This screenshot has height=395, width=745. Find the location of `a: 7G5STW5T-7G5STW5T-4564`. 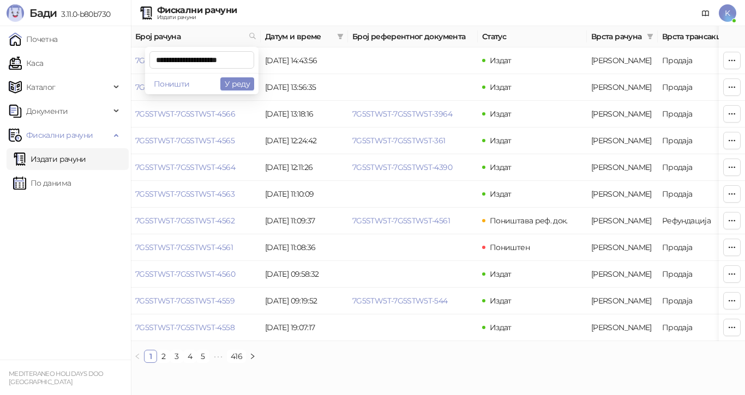

a: 7G5STW5T-7G5STW5T-4564 is located at coordinates (185, 167).